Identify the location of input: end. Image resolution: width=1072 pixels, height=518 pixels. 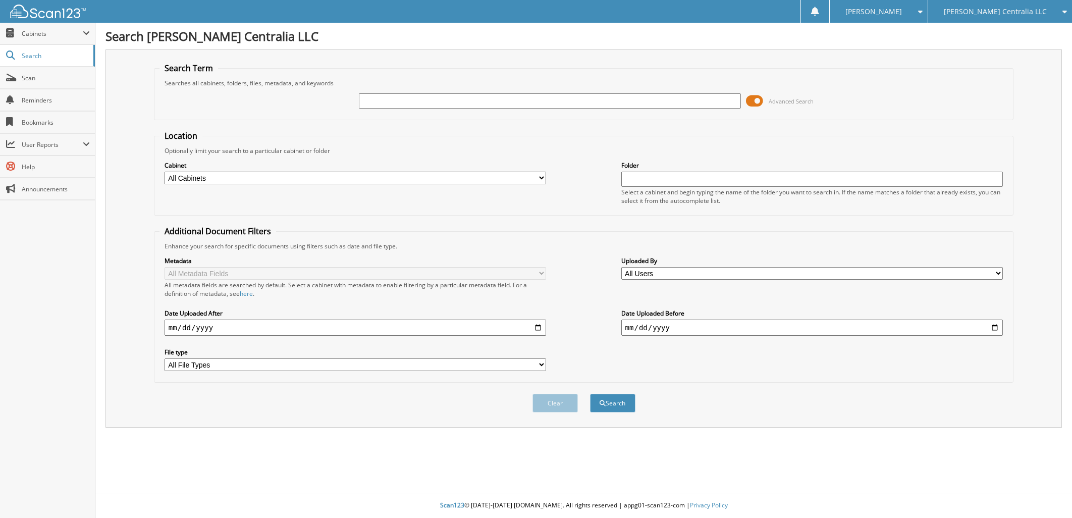
(812, 328).